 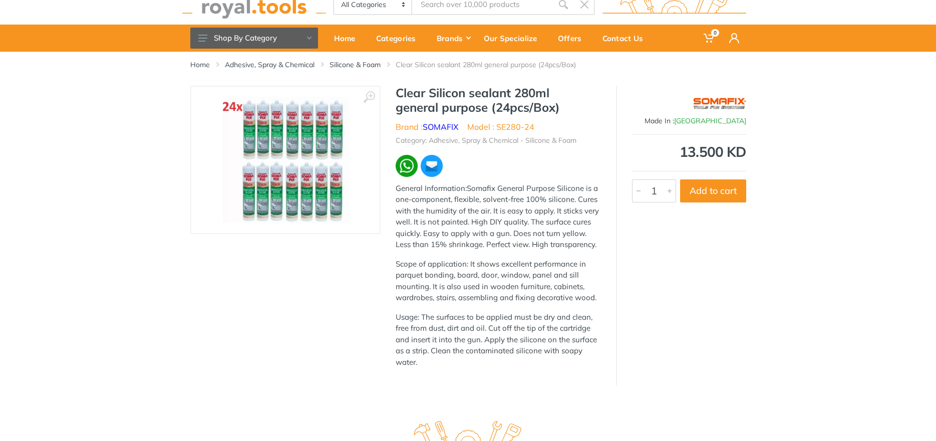 I want to click on a: 0, so click(x=709, y=38).